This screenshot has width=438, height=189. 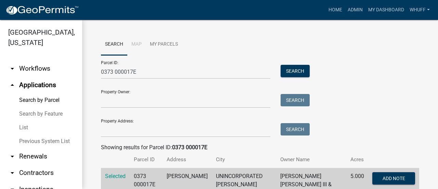 What do you see at coordinates (115, 176) in the screenshot?
I see `a: Selected` at bounding box center [115, 176].